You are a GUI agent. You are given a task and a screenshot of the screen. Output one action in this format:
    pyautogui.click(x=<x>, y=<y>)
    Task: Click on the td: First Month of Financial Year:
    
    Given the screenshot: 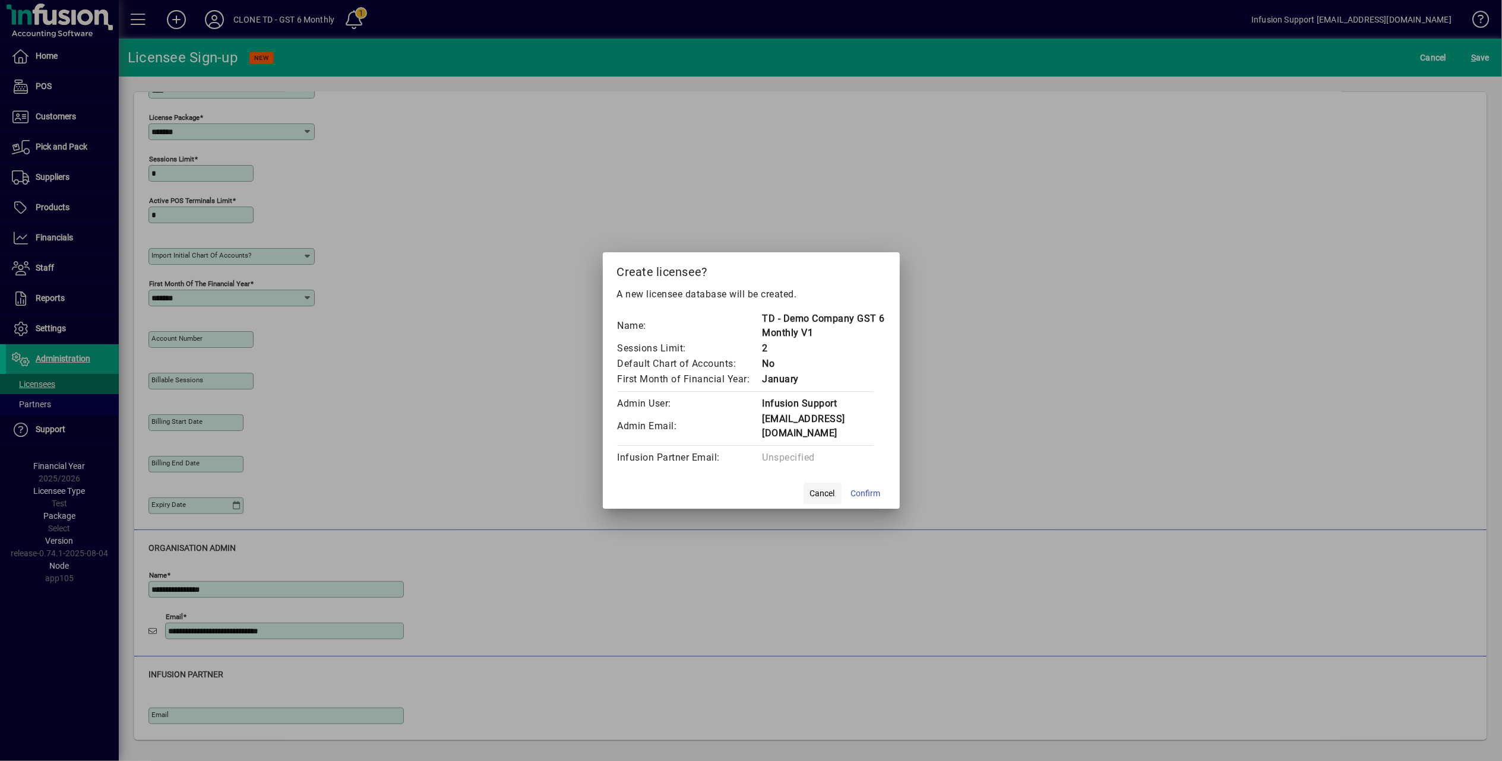 What is the action you would take?
    pyautogui.click(x=689, y=379)
    